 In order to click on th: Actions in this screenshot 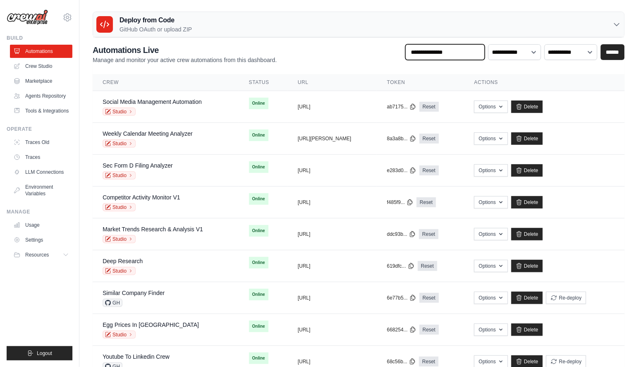, I will do `click(545, 82)`.